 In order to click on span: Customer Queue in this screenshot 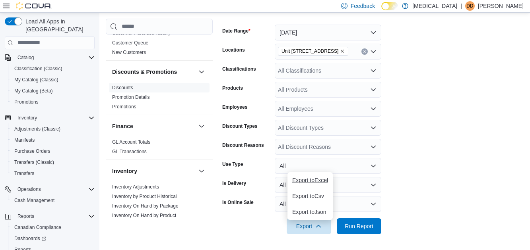, I will do `click(130, 43)`.